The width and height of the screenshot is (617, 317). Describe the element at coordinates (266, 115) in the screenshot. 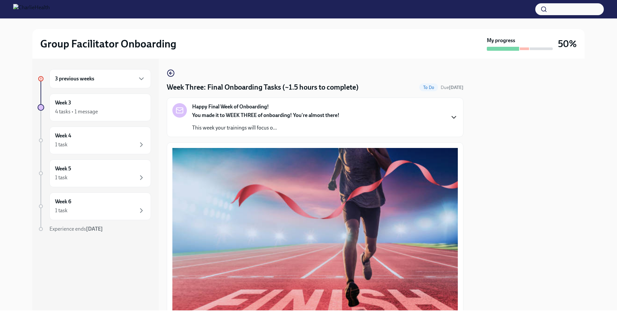

I see `strong: You made it to WEEK THREE of onboarding! You're almost there!` at that location.